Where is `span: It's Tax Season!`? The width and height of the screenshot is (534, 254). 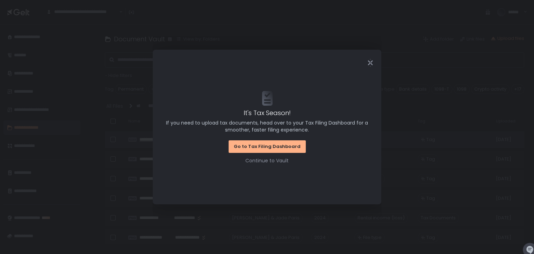
span: It's Tax Season! is located at coordinates (267, 113).